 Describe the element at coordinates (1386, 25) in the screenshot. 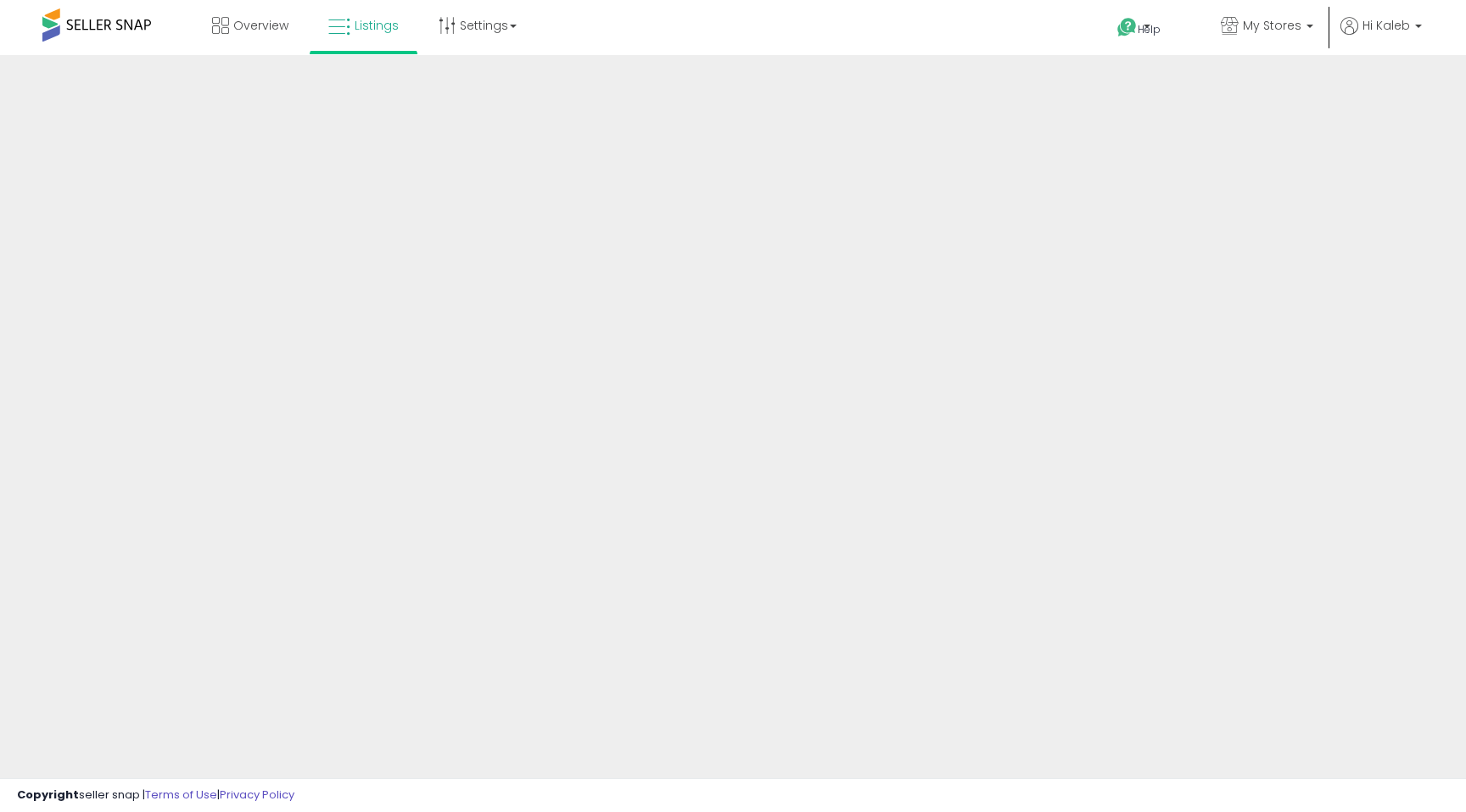

I see `span: Hi Kaleb` at that location.